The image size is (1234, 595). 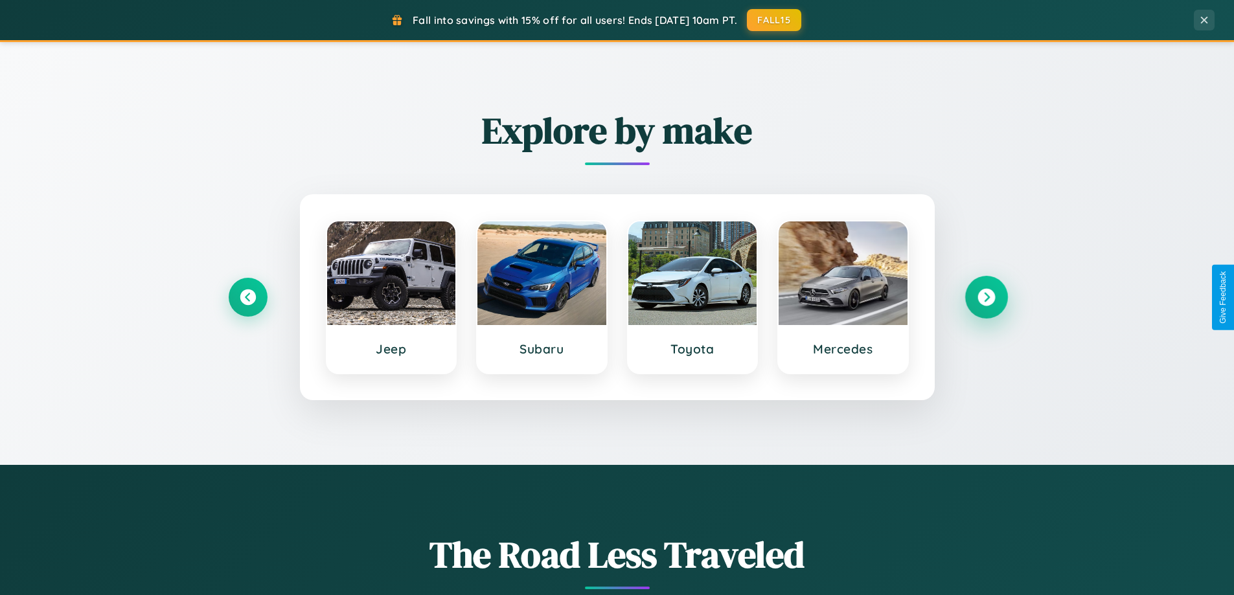 What do you see at coordinates (692, 349) in the screenshot?
I see `h3: Toyota` at bounding box center [692, 349].